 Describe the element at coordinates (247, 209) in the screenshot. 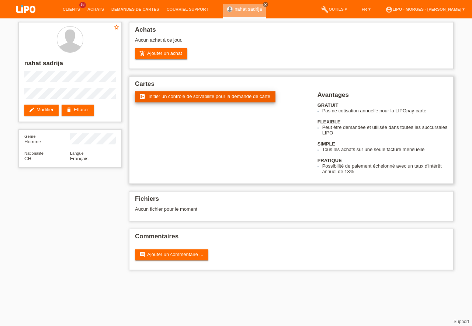

I see `div: Aucun fichier pour le moment` at that location.